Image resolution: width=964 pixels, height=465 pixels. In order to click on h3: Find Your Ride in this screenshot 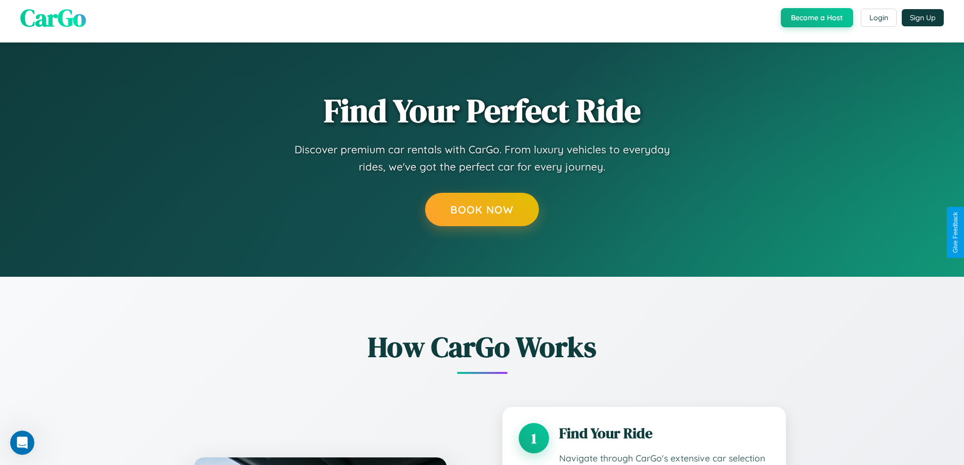, I will do `click(664, 433)`.